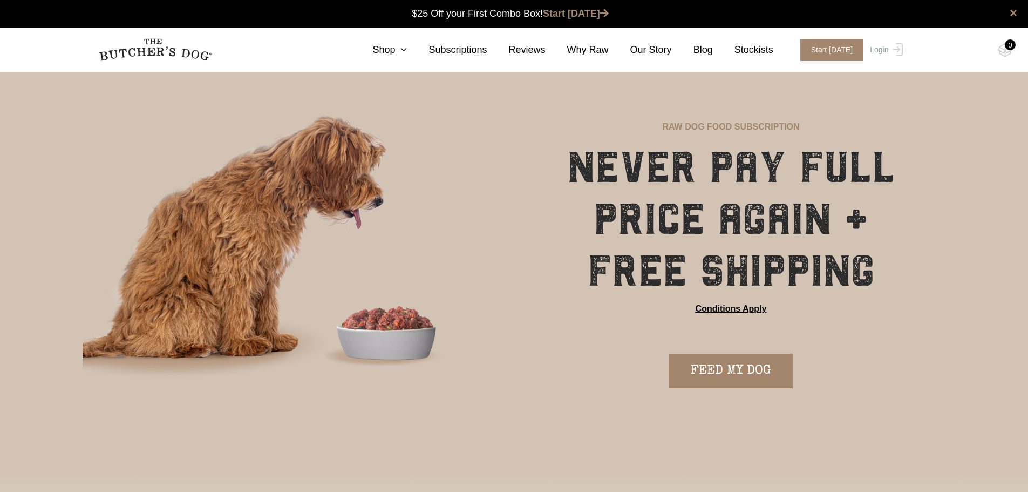 This screenshot has width=1028, height=492. What do you see at coordinates (731, 371) in the screenshot?
I see `a: FEED MY DOG` at bounding box center [731, 371].